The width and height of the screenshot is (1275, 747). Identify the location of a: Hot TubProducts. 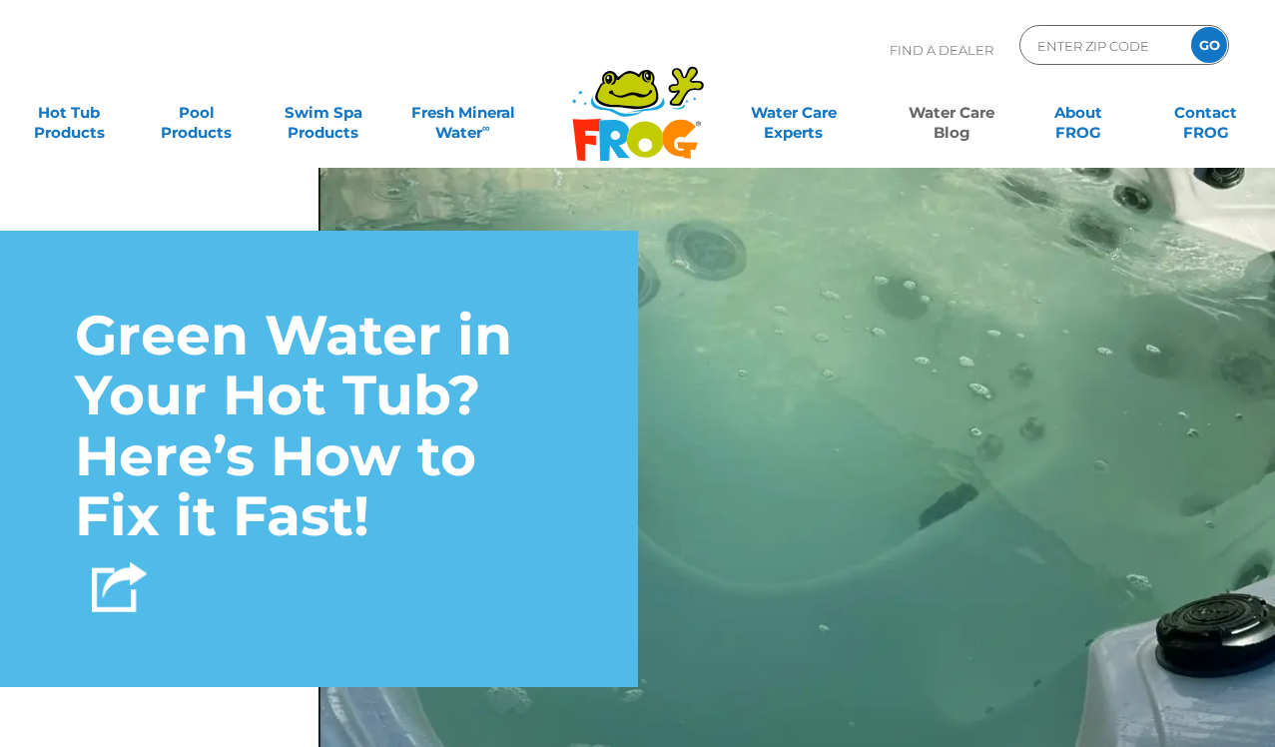
(69, 113).